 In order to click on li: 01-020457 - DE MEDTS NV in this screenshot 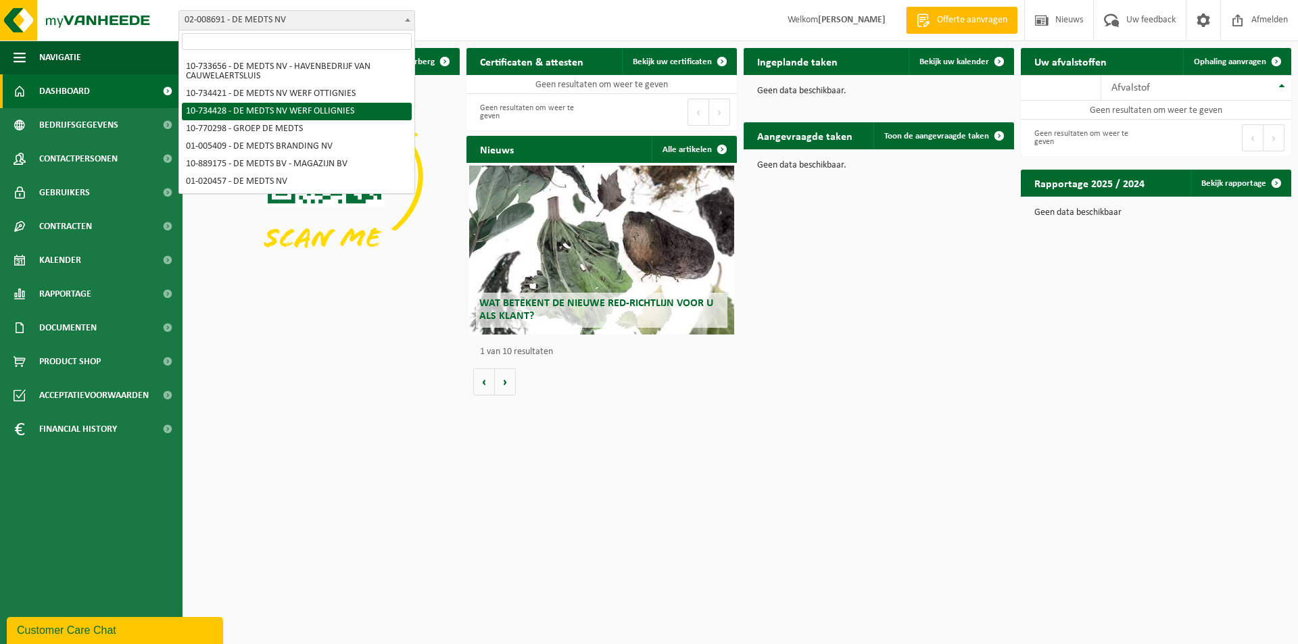, I will do `click(297, 182)`.